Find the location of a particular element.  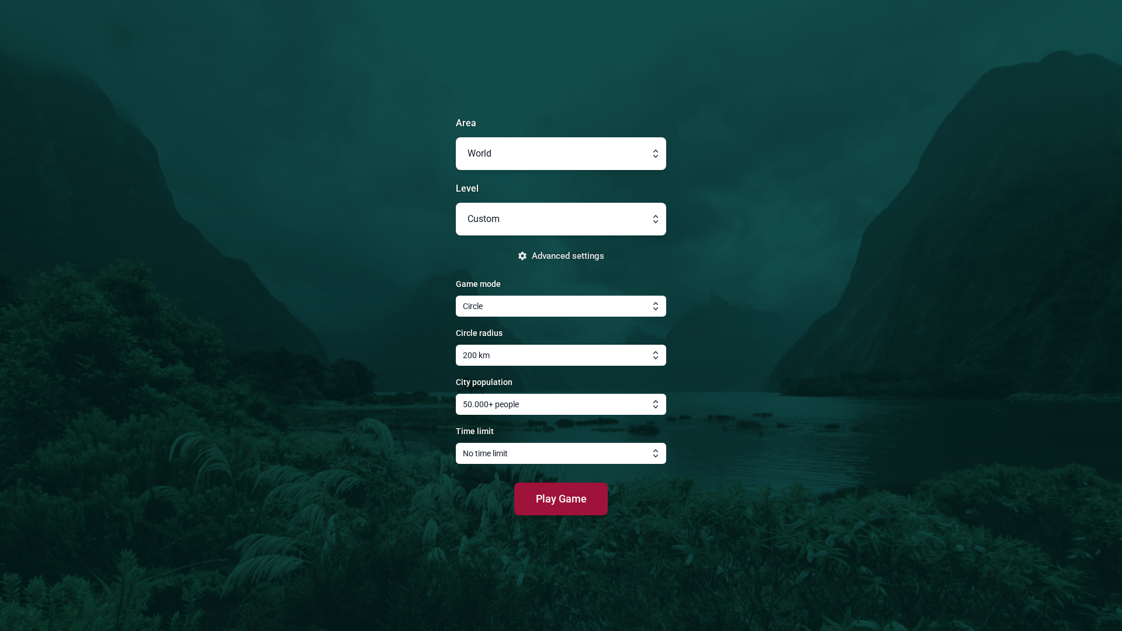

label: Game mode is located at coordinates (561, 284).